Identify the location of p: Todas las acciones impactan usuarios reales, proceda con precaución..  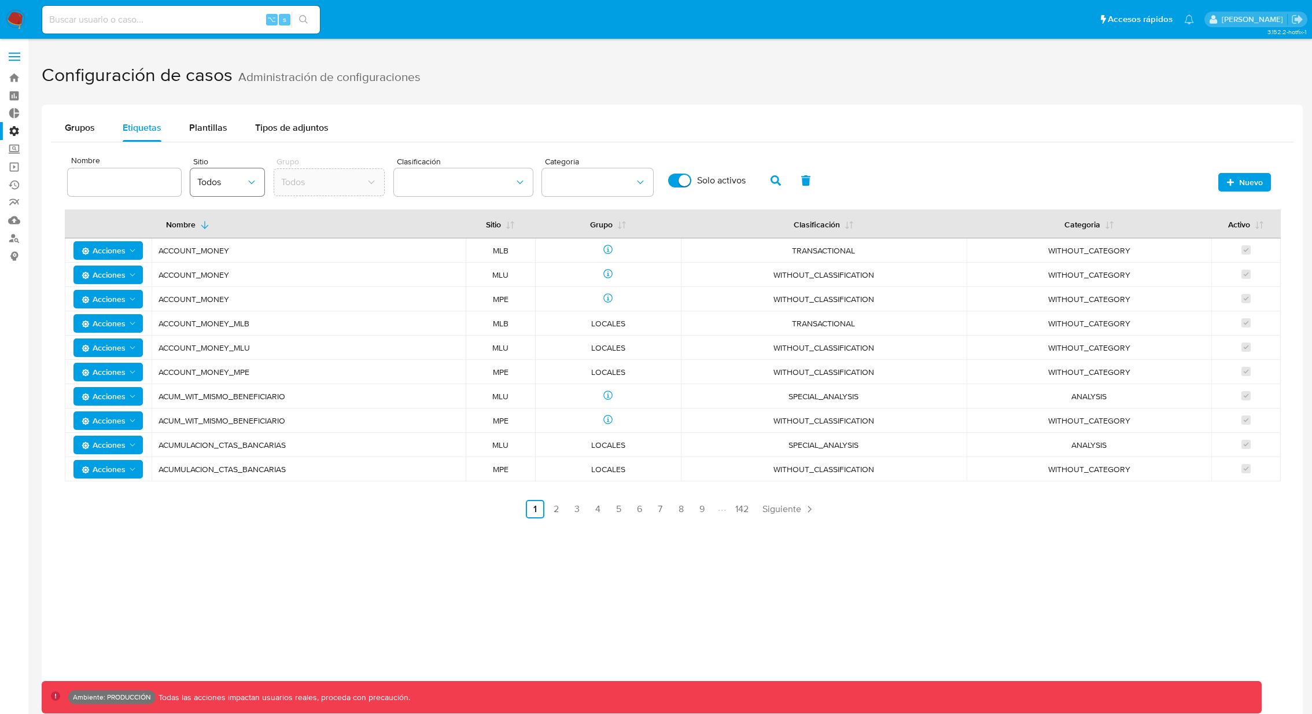
(283, 697).